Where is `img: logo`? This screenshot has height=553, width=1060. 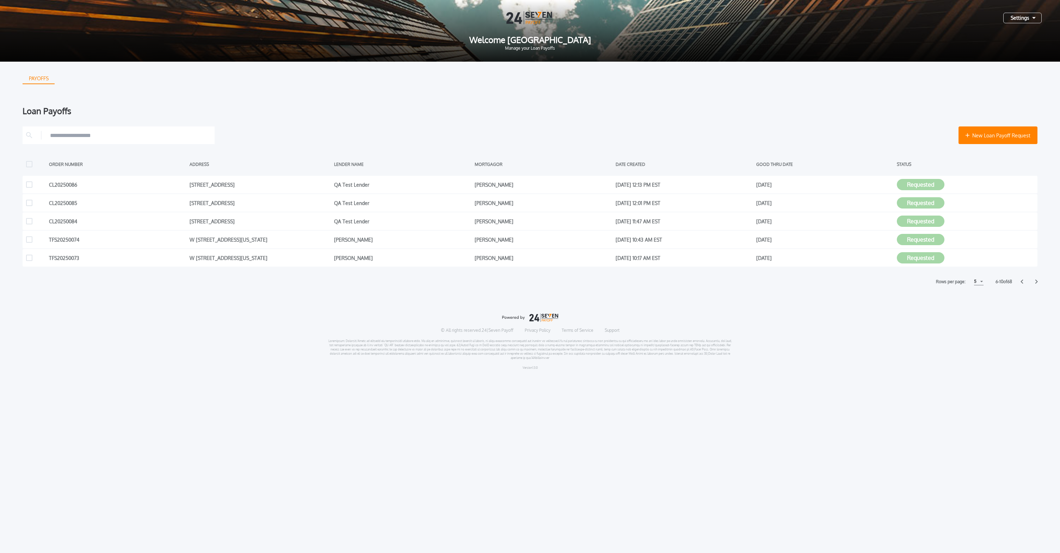 img: logo is located at coordinates (530, 318).